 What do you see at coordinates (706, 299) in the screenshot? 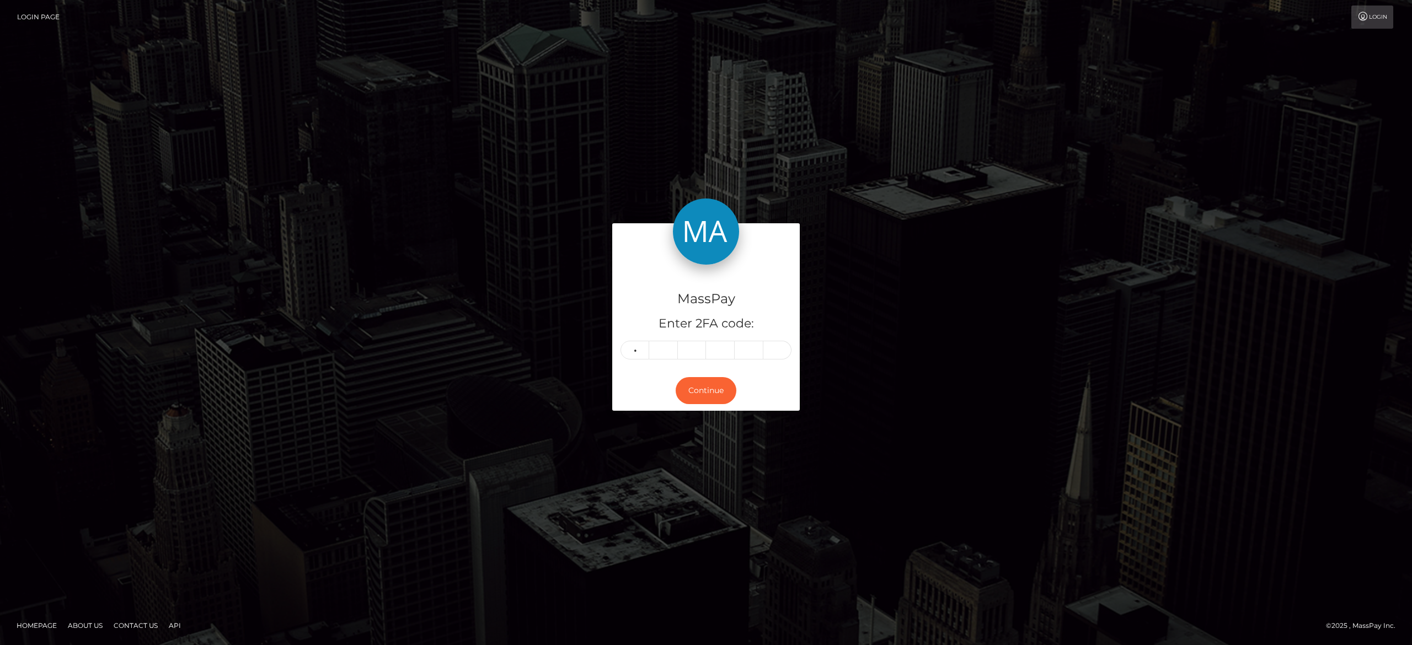
I see `h4: MassPay` at bounding box center [706, 299].